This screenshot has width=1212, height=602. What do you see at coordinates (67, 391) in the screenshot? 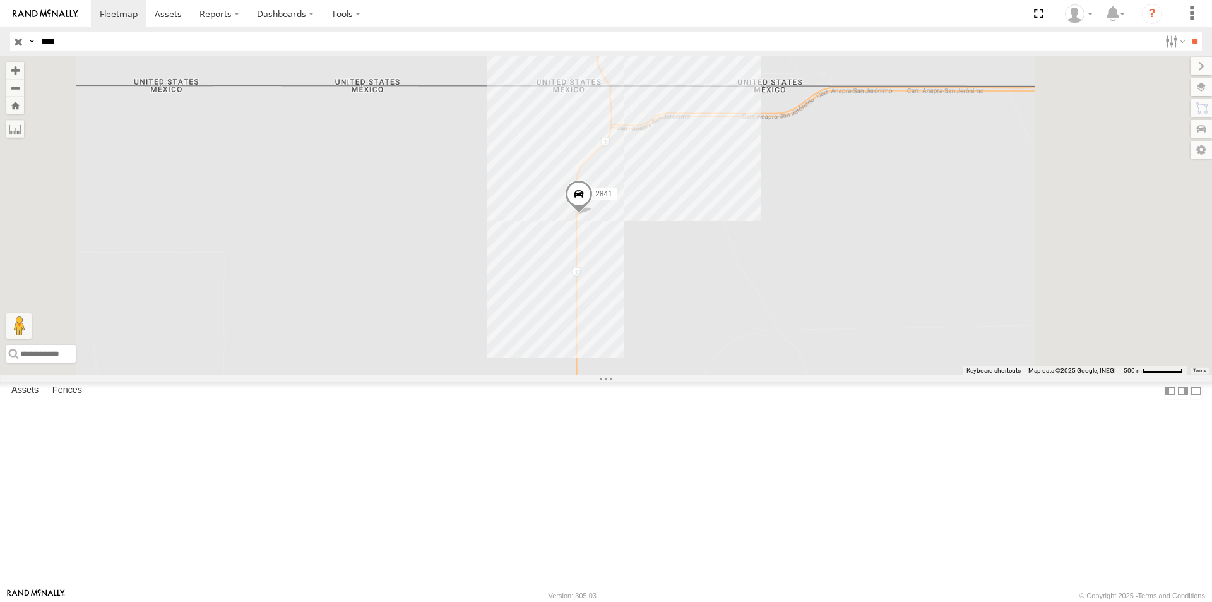
I see `label: Fences` at bounding box center [67, 391].